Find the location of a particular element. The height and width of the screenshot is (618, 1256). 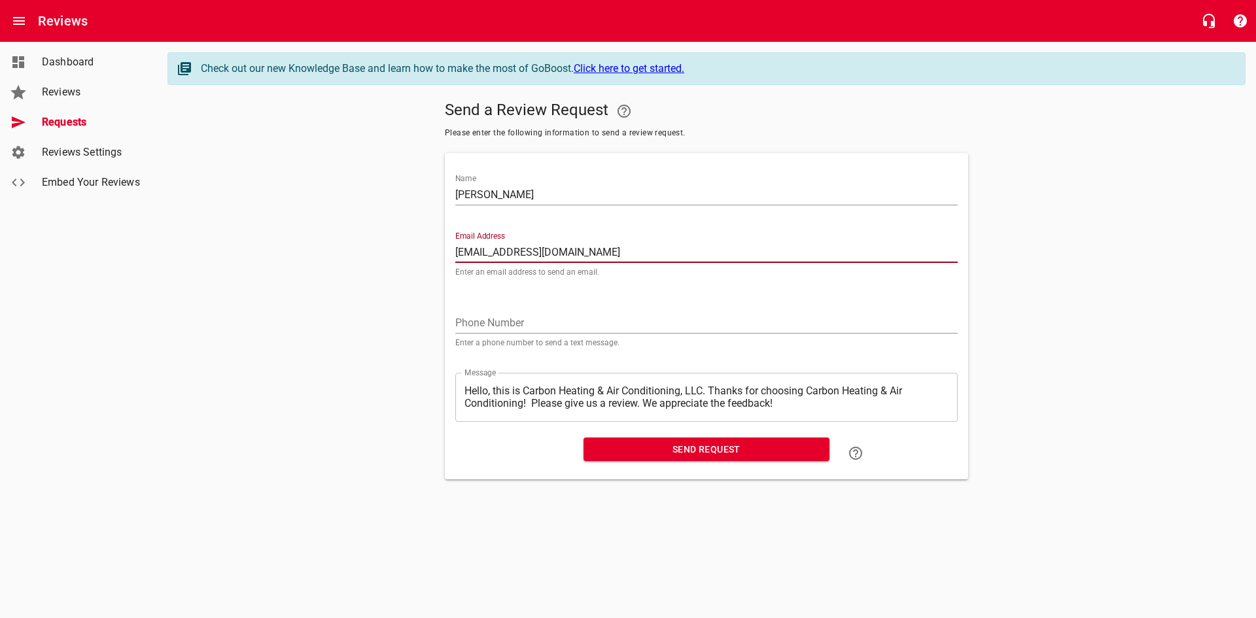

button: Send Request is located at coordinates (706, 449).